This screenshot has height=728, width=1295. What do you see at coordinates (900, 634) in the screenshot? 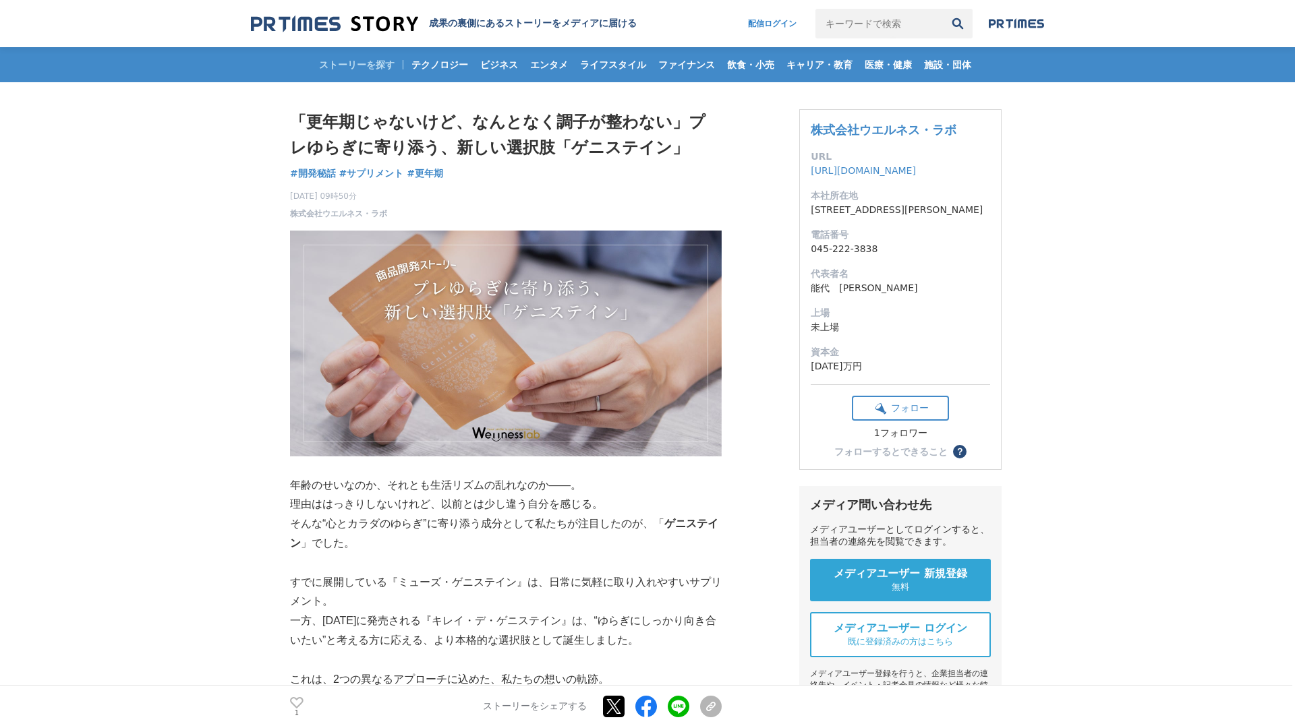
I see `a: メディアユーザー ログイン 既に登録済みの方はこちら` at bounding box center [900, 634].